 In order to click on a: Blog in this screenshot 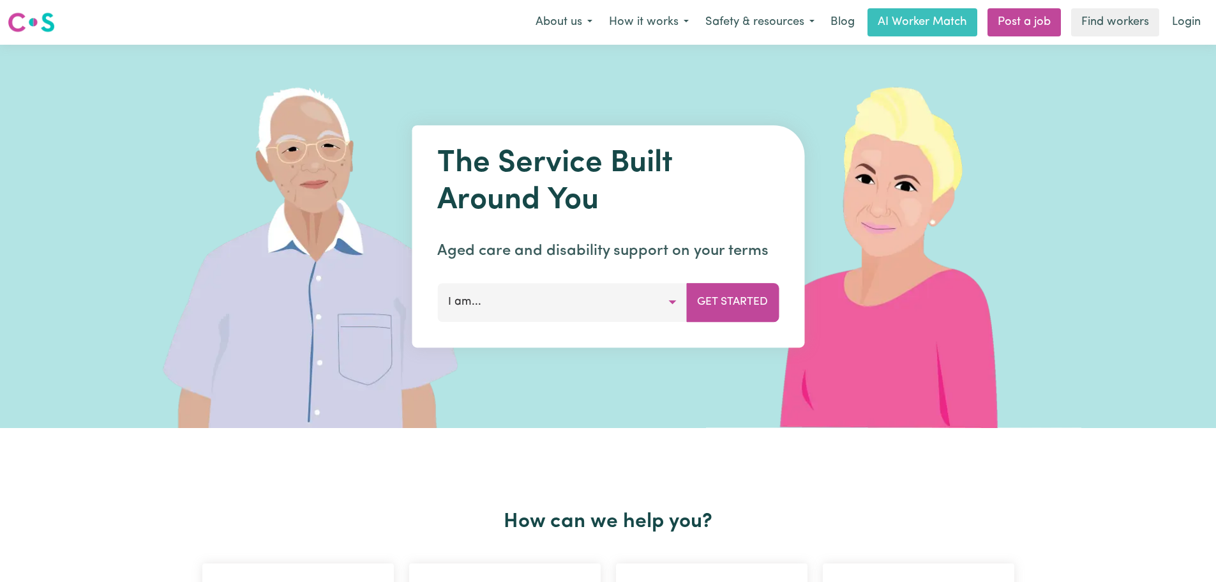, I will do `click(843, 22)`.